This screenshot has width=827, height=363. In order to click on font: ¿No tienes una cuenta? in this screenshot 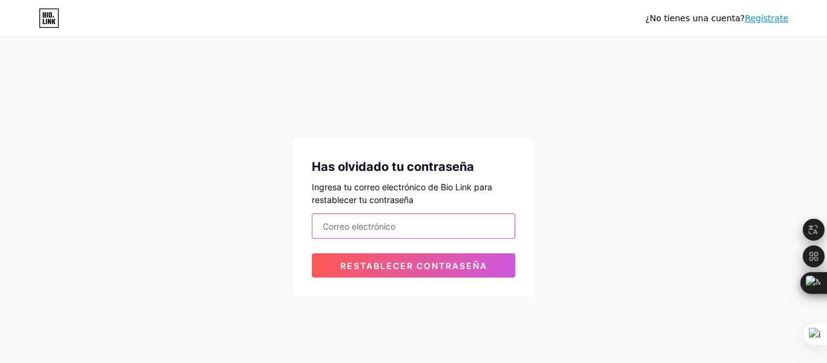, I will do `click(695, 18)`.